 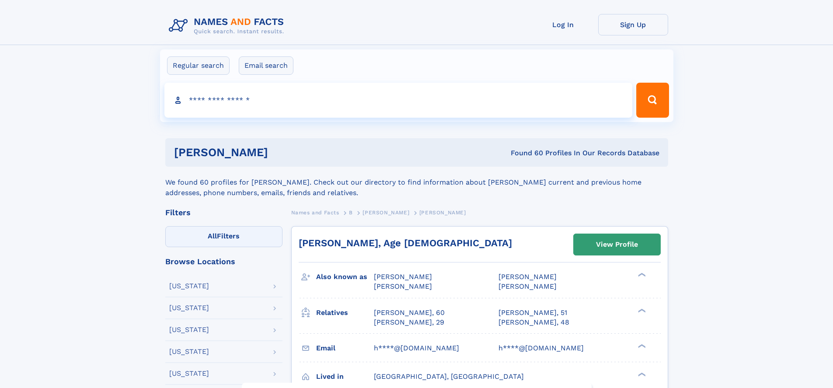 What do you see at coordinates (224, 213) in the screenshot?
I see `div: Filters` at bounding box center [224, 213].